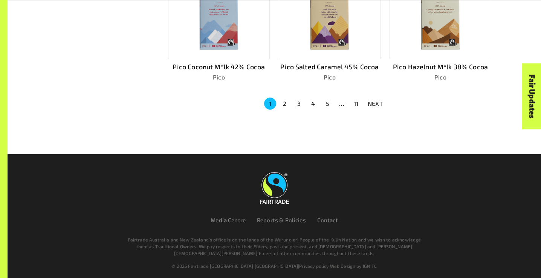 The width and height of the screenshot is (541, 278). What do you see at coordinates (375, 104) in the screenshot?
I see `button: NEXT` at bounding box center [375, 104].